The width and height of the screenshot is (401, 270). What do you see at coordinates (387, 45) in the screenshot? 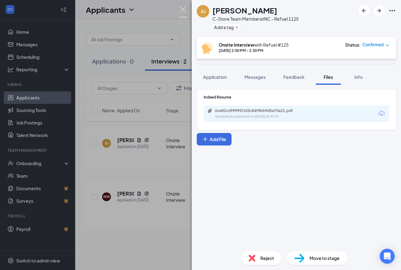
I see `span: down` at bounding box center [387, 45].